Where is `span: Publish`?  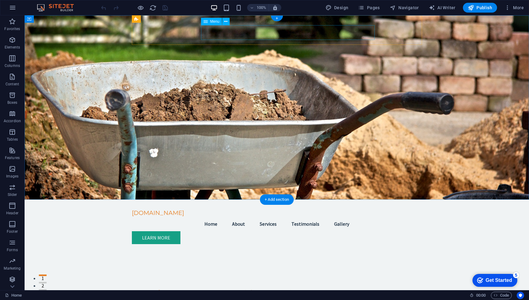 span: Publish is located at coordinates (480, 8).